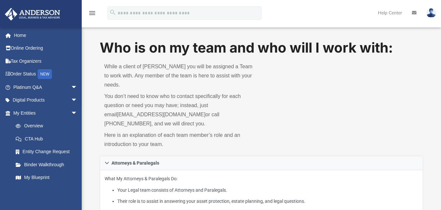 The height and width of the screenshot is (210, 441). Describe the element at coordinates (32, 14) in the screenshot. I see `img: Anderson Advisors Platinum Portal` at that location.